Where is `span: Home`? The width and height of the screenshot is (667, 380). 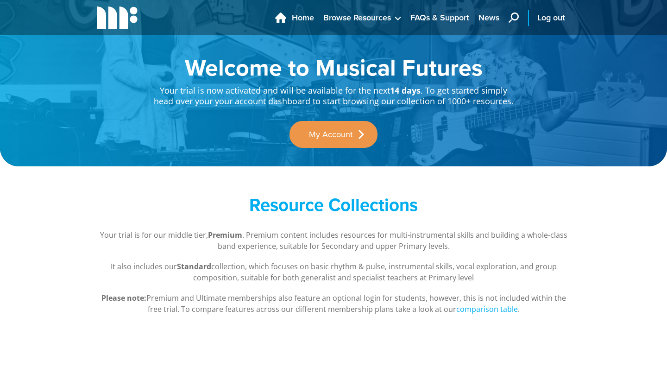 span: Home is located at coordinates (303, 18).